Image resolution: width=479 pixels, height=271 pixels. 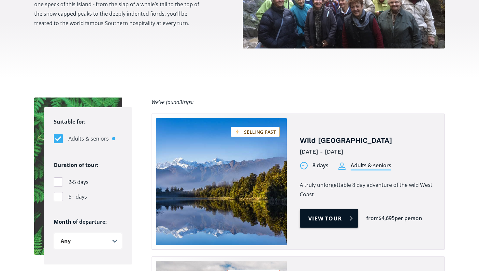 I want to click on legend: Duration of tour:, so click(x=76, y=165).